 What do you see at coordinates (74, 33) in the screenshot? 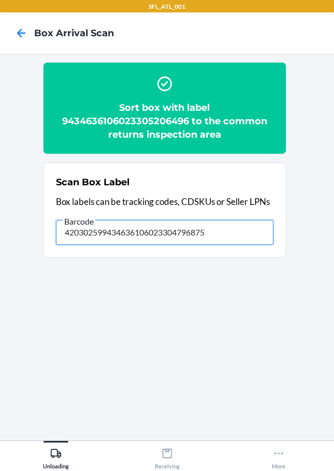
I see `h4: Box Arrival Scan` at bounding box center [74, 33].